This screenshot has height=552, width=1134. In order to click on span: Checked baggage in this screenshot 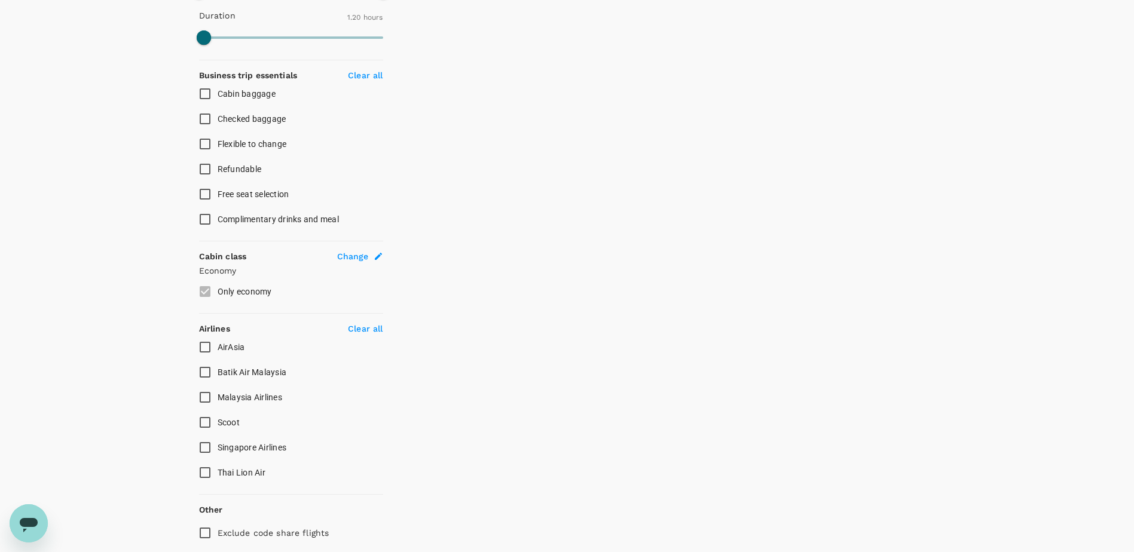, I will do `click(252, 119)`.